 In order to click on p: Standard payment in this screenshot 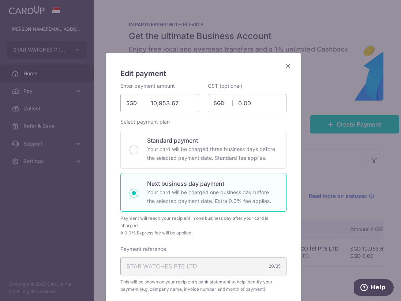, I will do `click(212, 141)`.